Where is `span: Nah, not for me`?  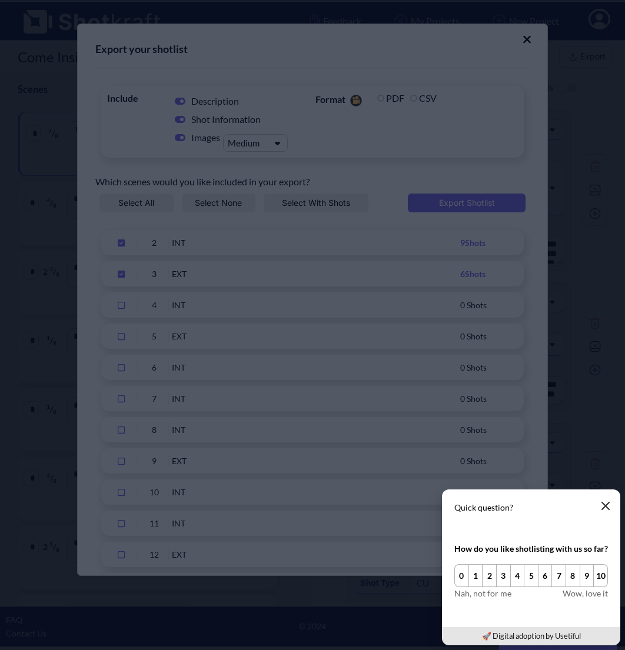
span: Nah, not for me is located at coordinates (483, 593).